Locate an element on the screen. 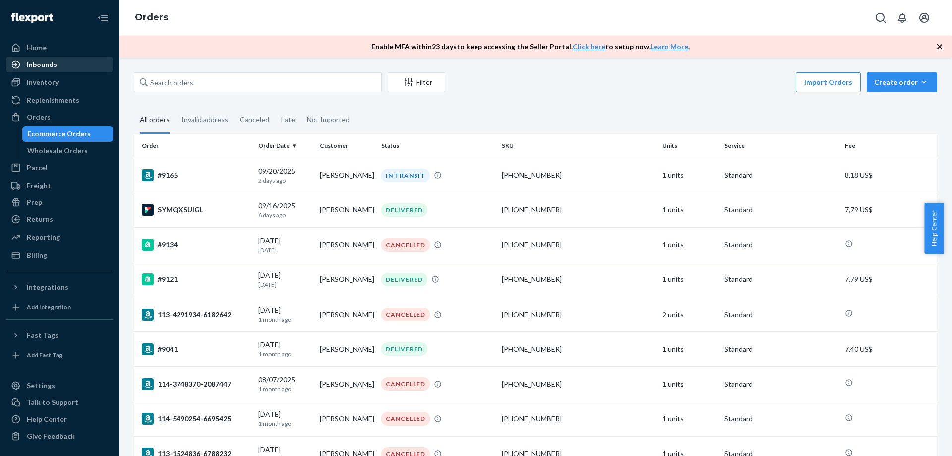 The height and width of the screenshot is (456, 952). a: Ecommerce Orders is located at coordinates (68, 134).